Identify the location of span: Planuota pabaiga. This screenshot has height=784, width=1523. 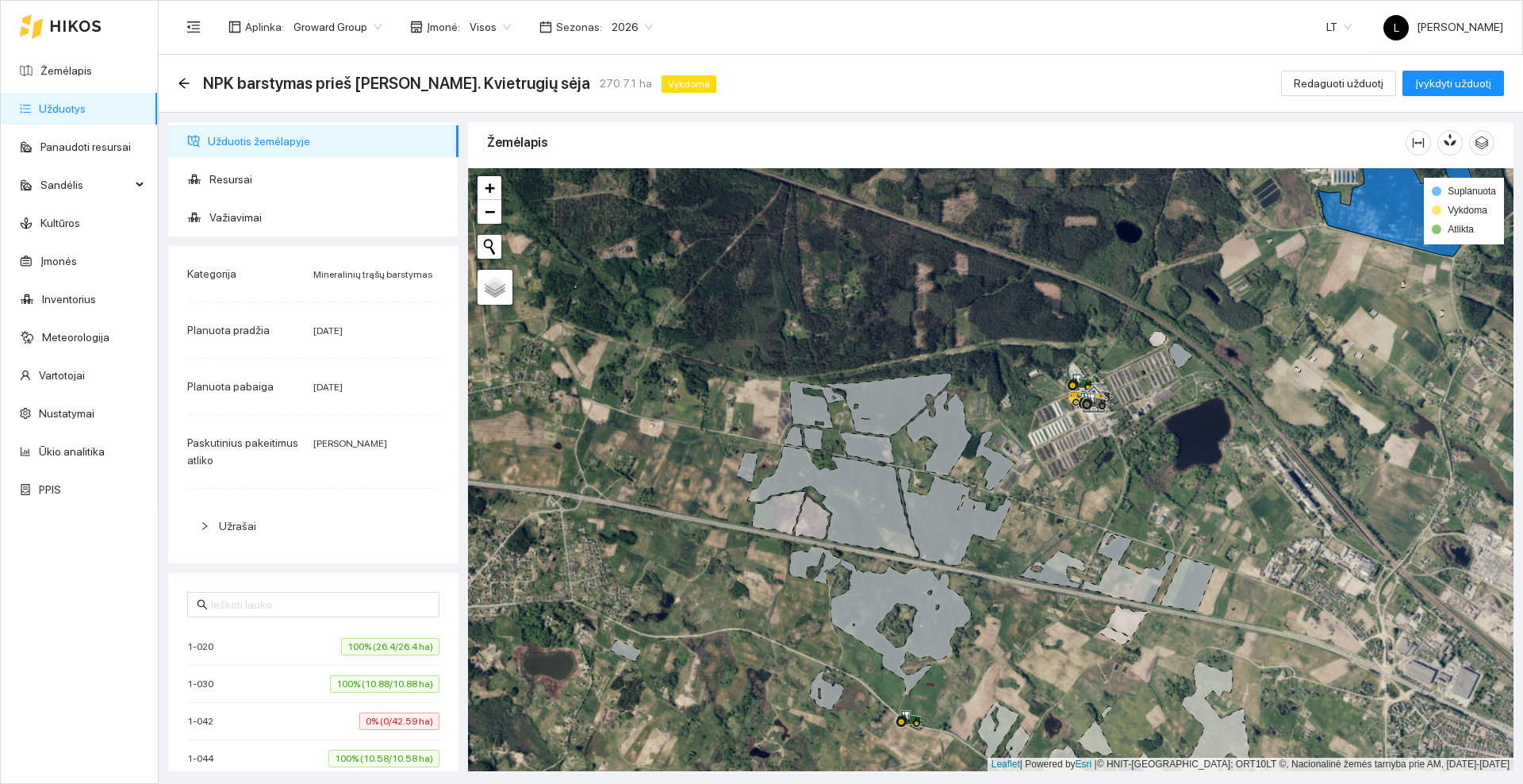
(230, 386).